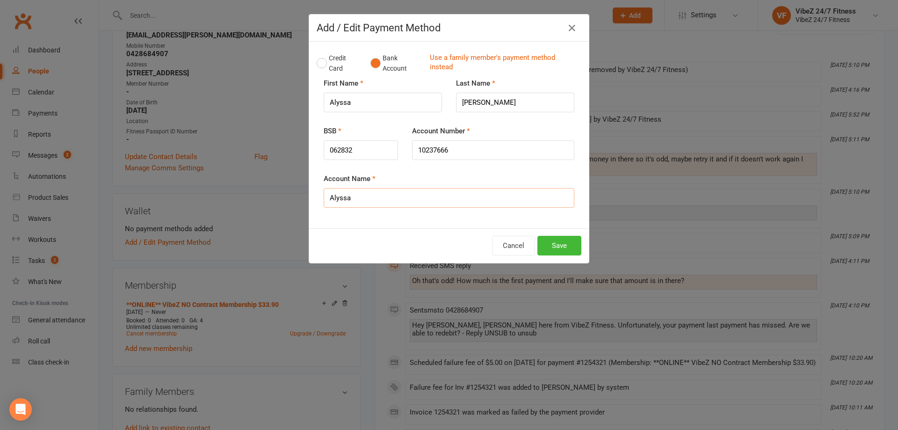 The image size is (898, 430). What do you see at coordinates (333, 131) in the screenshot?
I see `label: BSB` at bounding box center [333, 131].